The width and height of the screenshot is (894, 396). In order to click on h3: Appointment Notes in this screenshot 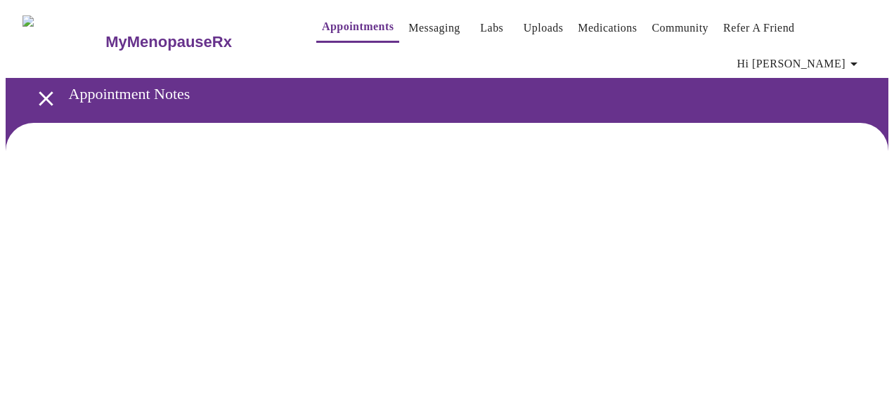, I will do `click(442, 94)`.